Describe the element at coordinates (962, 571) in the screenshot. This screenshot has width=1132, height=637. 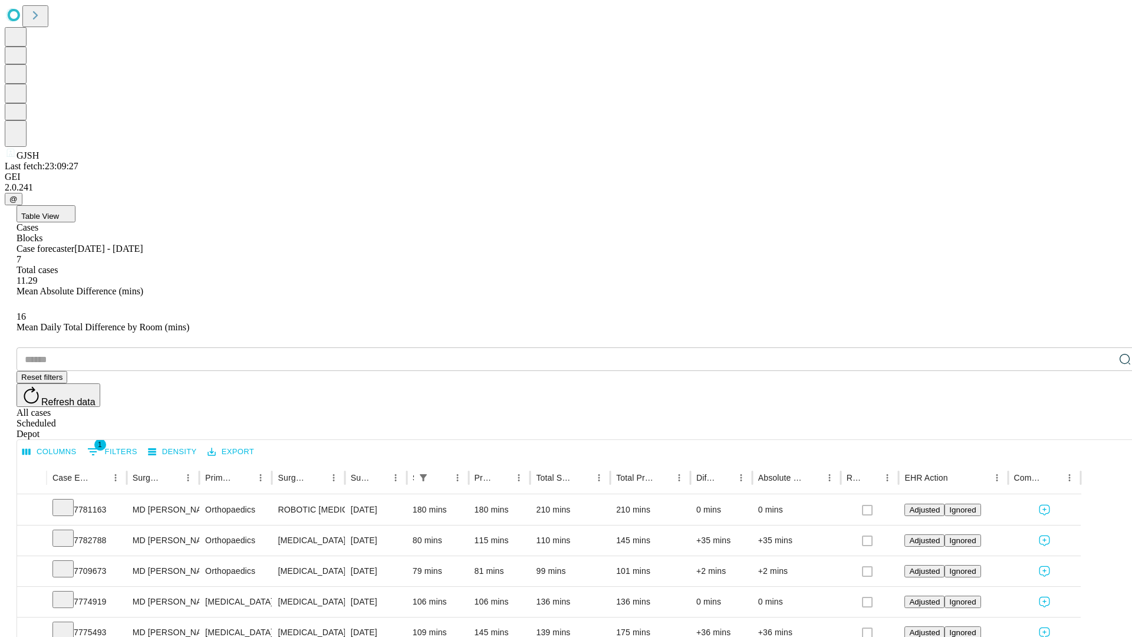
I see `button: Ignored` at that location.